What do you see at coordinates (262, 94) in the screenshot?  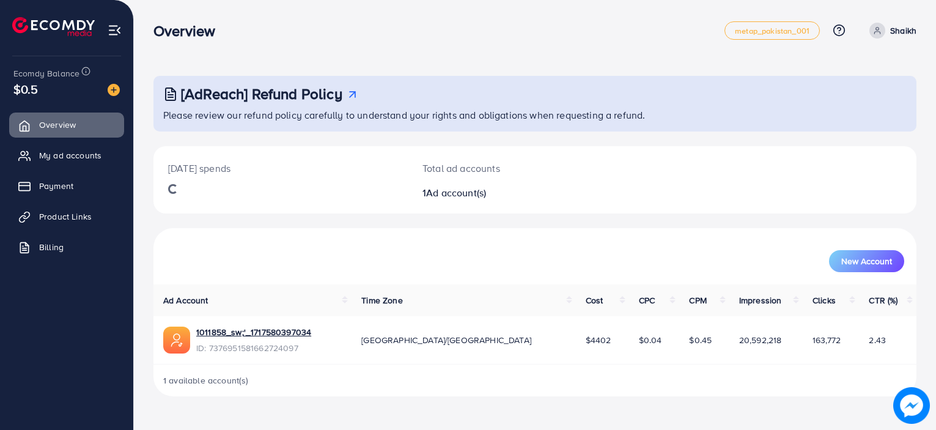 I see `h3: [AdReach] Refund Policy` at bounding box center [262, 94].